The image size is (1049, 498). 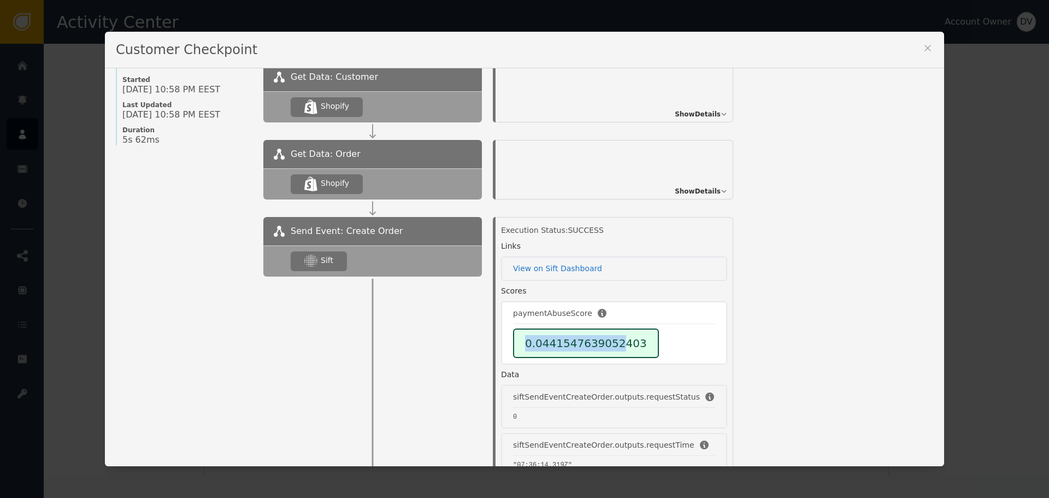 What do you see at coordinates (187, 130) in the screenshot?
I see `span: Duration` at bounding box center [187, 130].